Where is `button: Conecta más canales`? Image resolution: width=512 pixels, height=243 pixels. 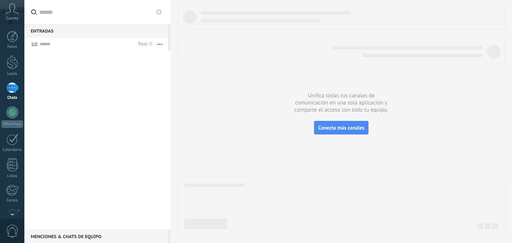
button: Conecta más canales is located at coordinates (341, 128).